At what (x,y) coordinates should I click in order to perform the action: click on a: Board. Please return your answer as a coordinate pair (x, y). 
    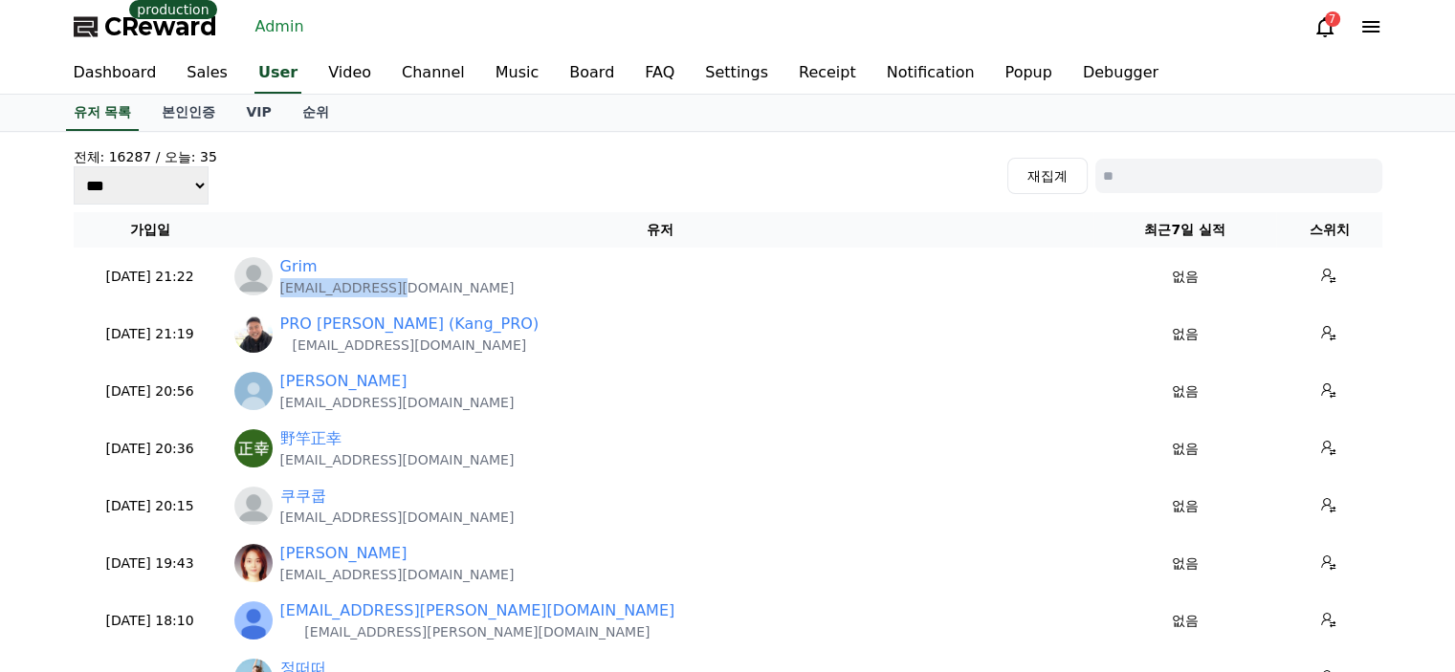
    Looking at the image, I should click on (591, 74).